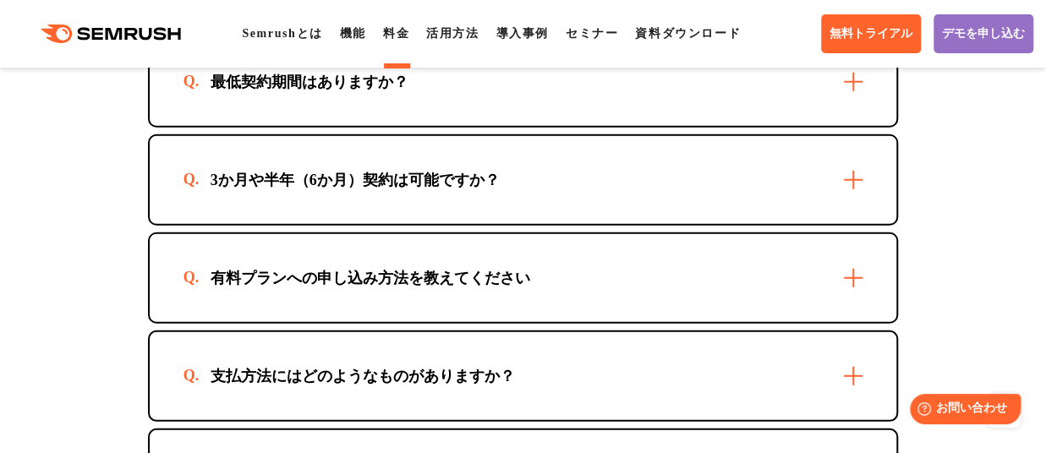  Describe the element at coordinates (371, 278) in the screenshot. I see `div: 有料プランへの申し込み方法を教えてください` at that location.